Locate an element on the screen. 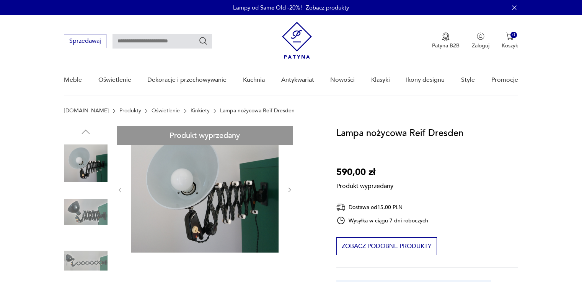  p: Produkt wyprzedany is located at coordinates (365, 185).